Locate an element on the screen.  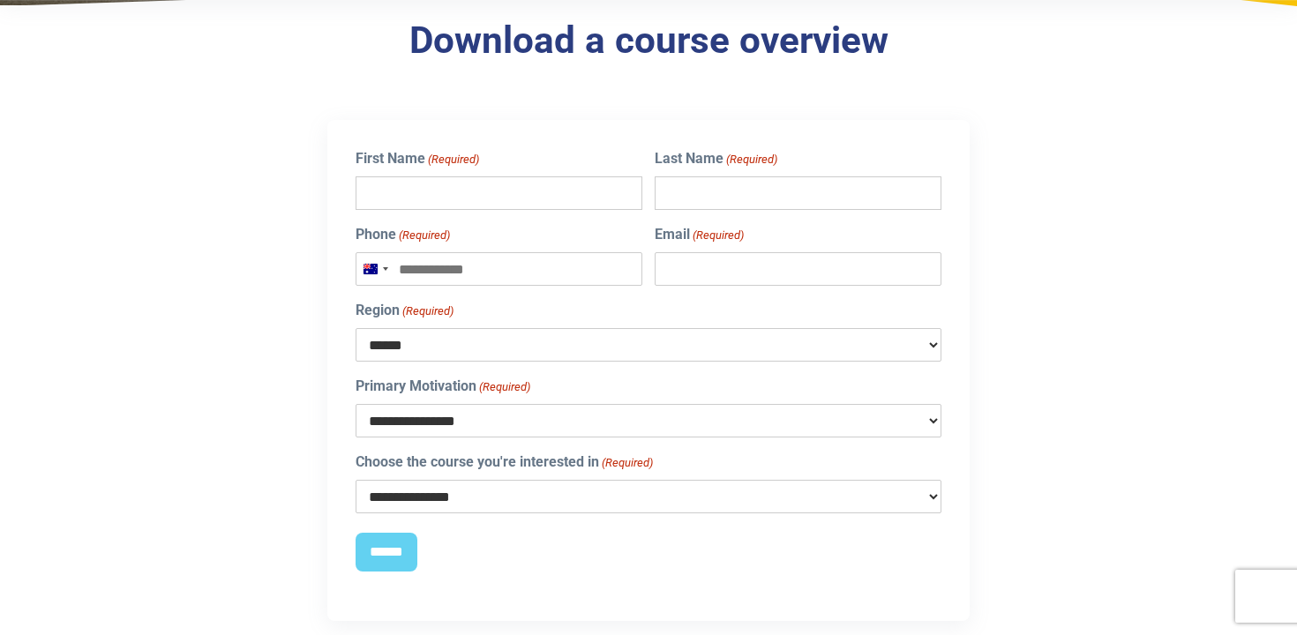
label: Email is located at coordinates (699, 235).